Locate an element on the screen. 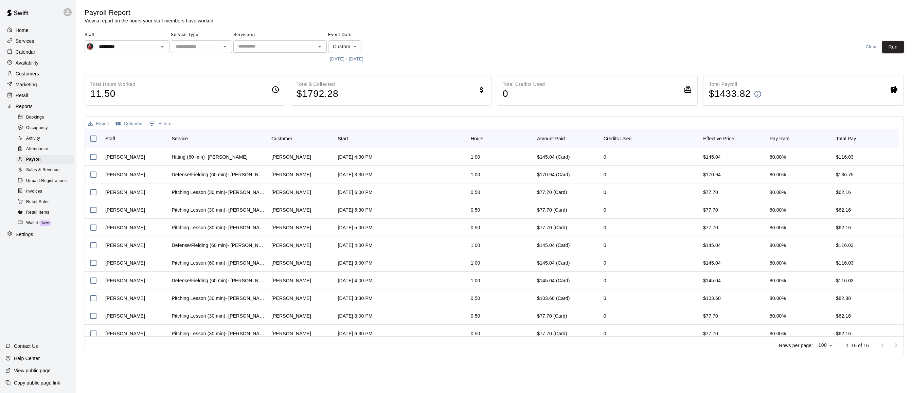  div: Services is located at coordinates (38, 41).